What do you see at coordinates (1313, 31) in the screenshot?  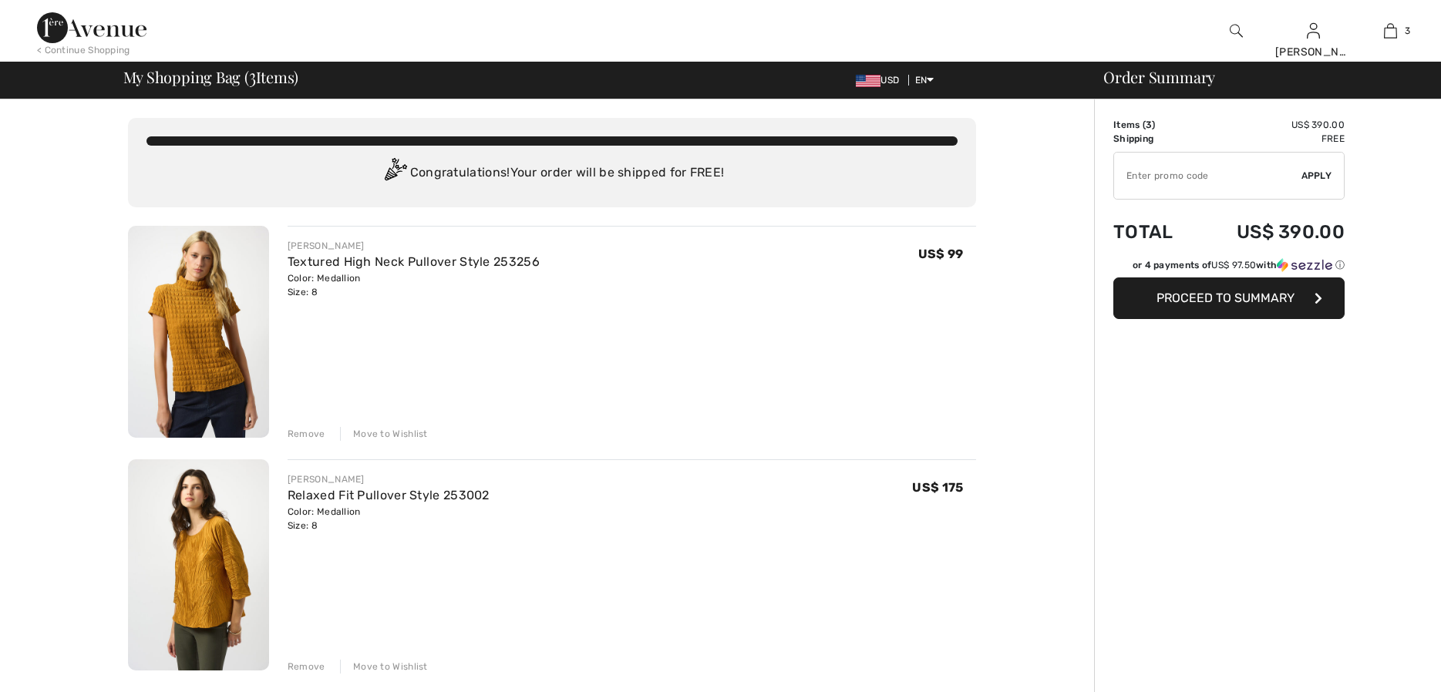 I see `img: My Info` at bounding box center [1313, 31].